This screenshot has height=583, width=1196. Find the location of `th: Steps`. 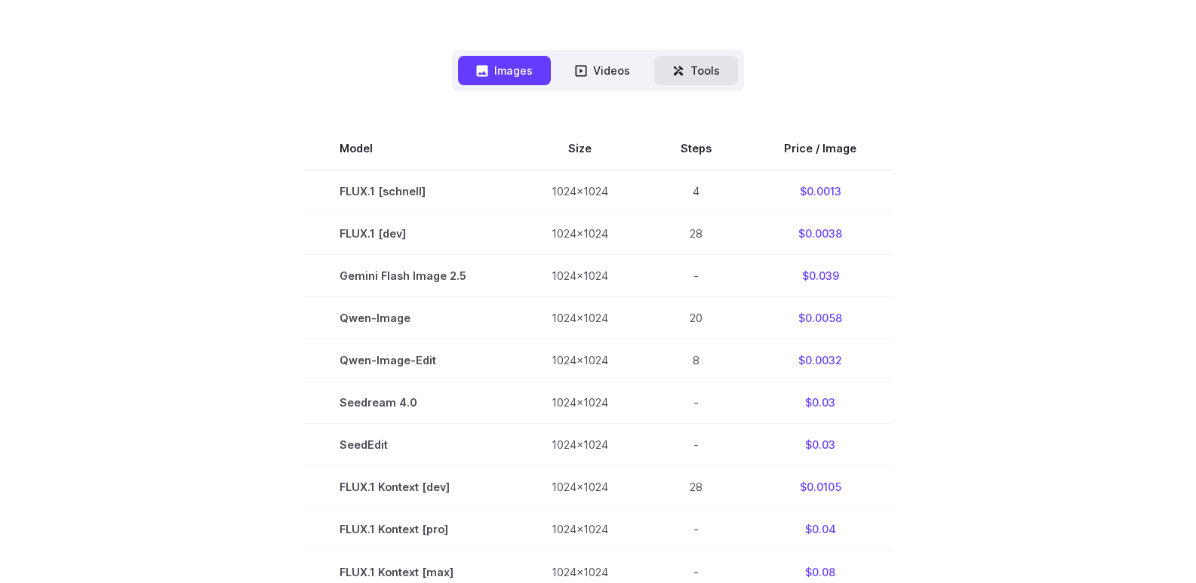

th: Steps is located at coordinates (696, 149).